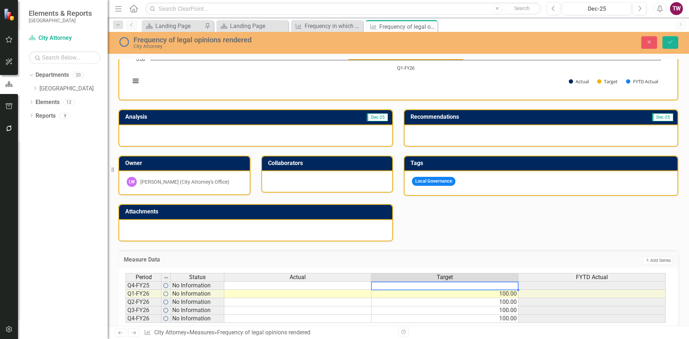  Describe the element at coordinates (607, 81) in the screenshot. I see `button: Show Target` at that location.